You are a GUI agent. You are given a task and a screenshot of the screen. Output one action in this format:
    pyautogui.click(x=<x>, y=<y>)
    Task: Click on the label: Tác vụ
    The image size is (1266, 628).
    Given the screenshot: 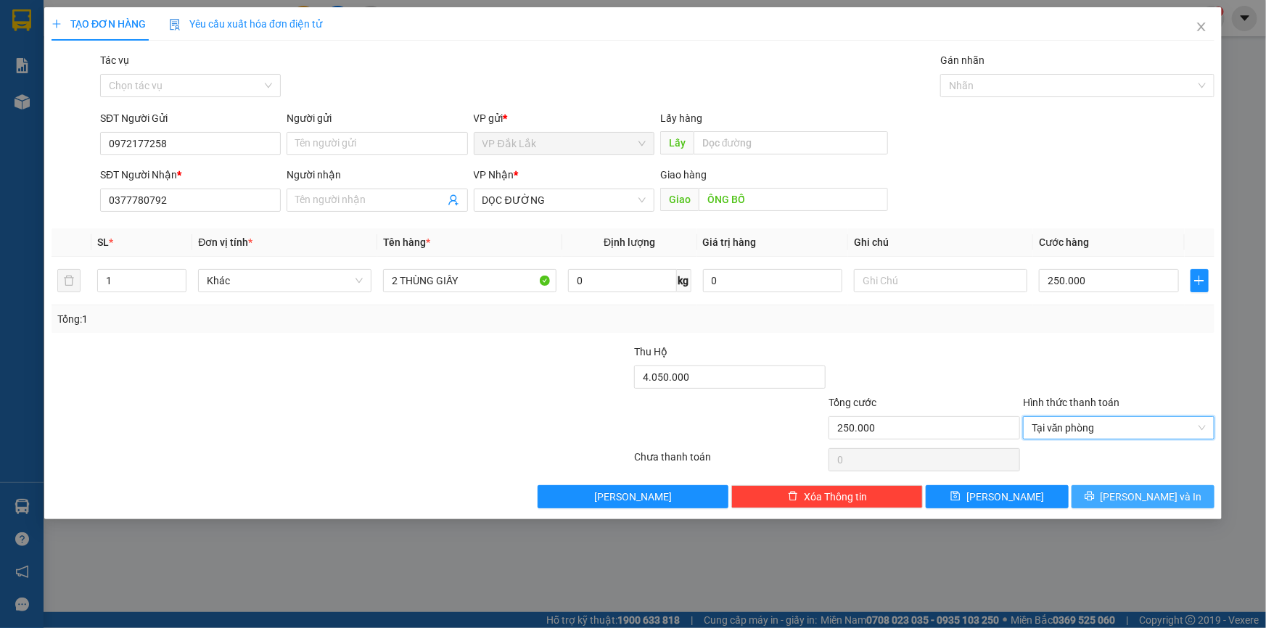 What is the action you would take?
    pyautogui.click(x=115, y=60)
    